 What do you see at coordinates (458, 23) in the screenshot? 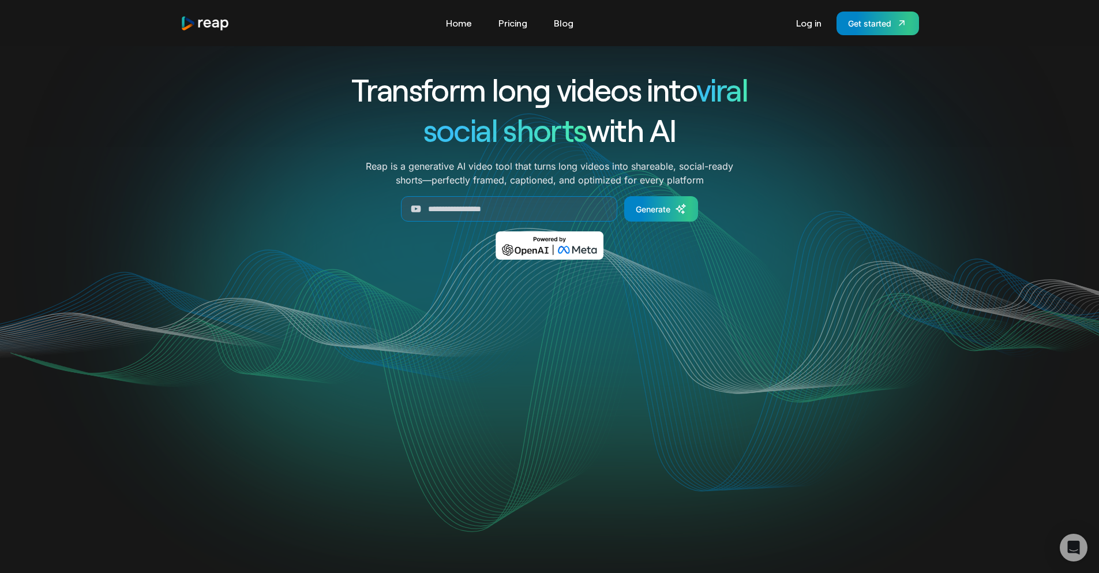
I see `a: Home` at bounding box center [458, 23].